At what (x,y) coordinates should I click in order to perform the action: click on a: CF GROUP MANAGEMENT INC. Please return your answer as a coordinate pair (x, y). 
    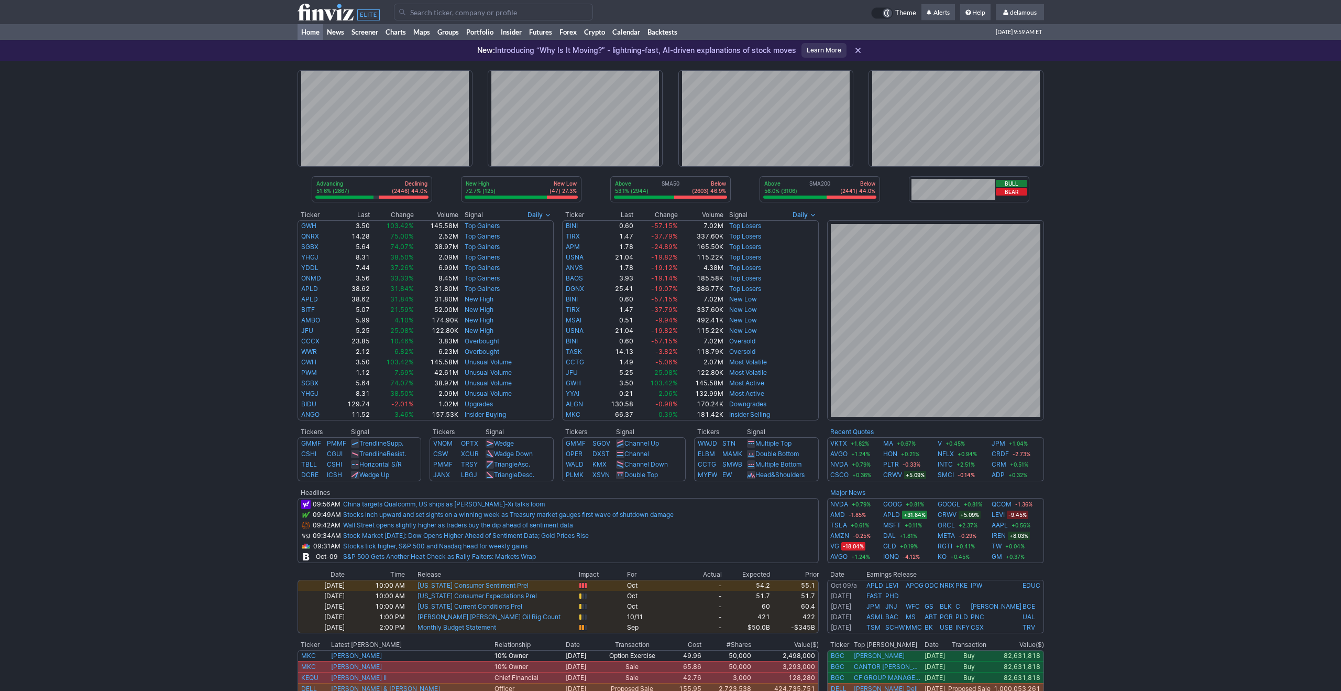
    Looking at the image, I should click on (888, 677).